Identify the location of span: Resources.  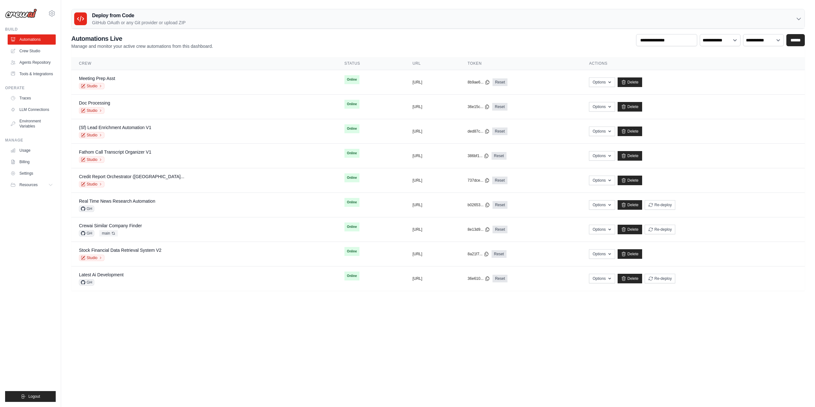
(28, 185).